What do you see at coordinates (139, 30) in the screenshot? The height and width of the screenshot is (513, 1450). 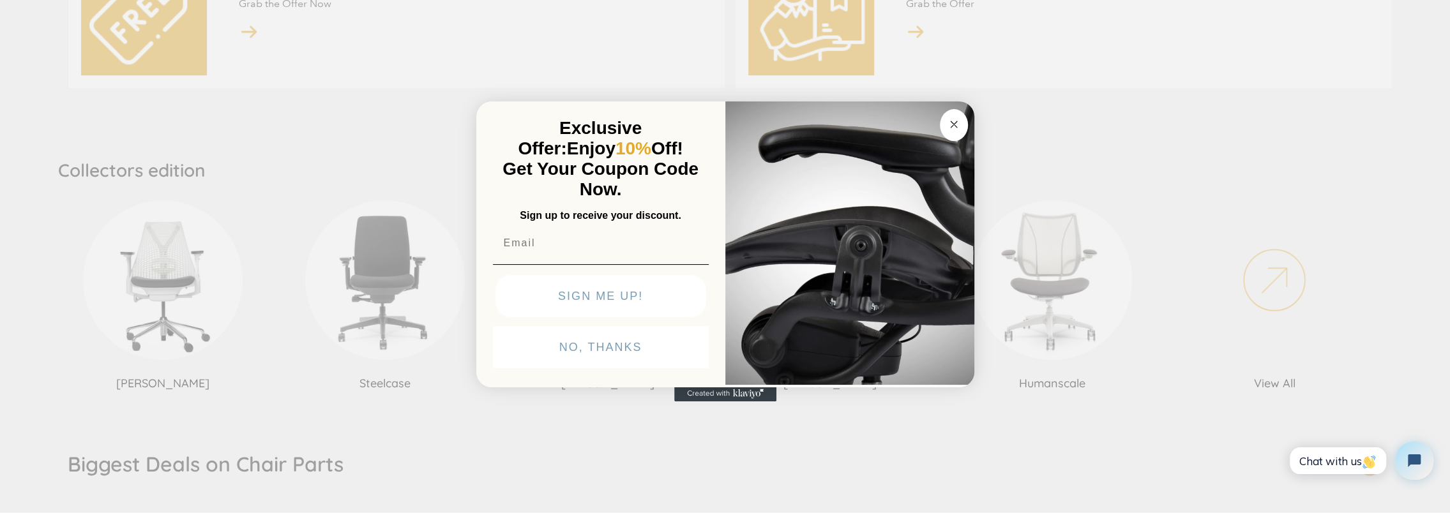 I see `button: Open chat widget` at bounding box center [139, 30].